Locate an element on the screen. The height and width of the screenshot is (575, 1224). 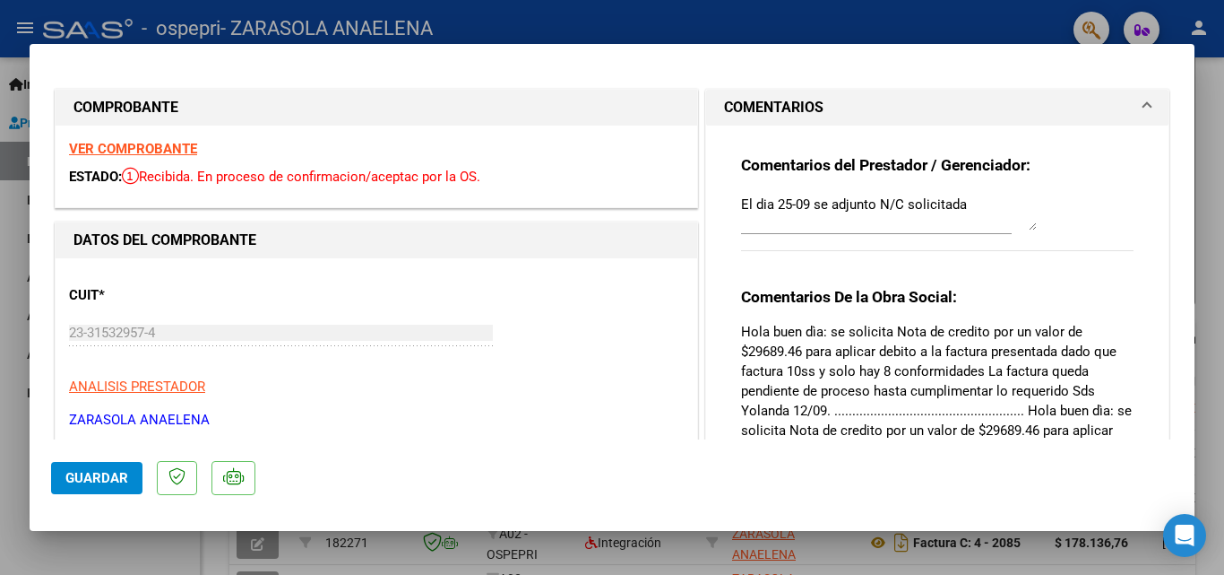
p: Hola buen dìa: se solicita Nota de credito por un valor de $29689.46 para aplicar debito a la fac... is located at coordinates (938, 411).